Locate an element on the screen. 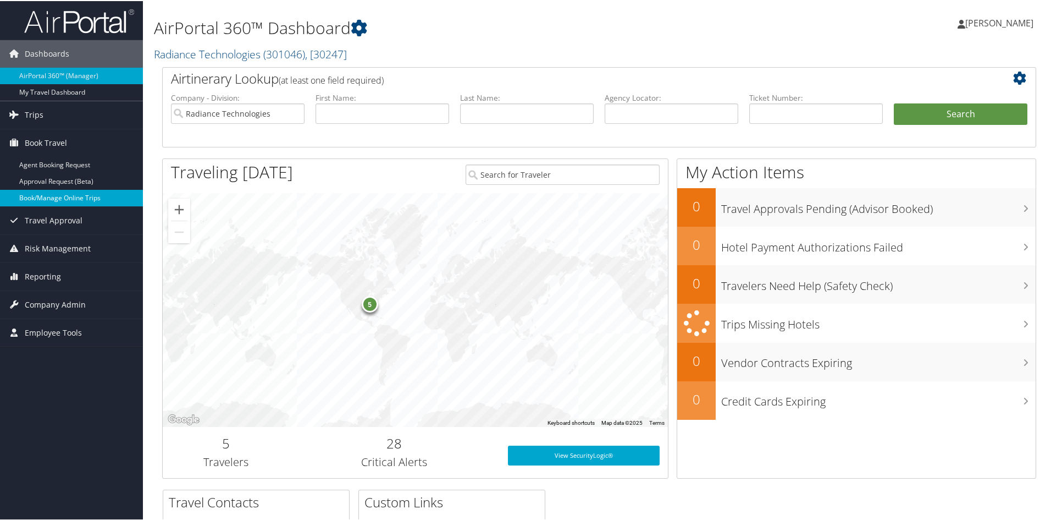 The width and height of the screenshot is (1051, 520). button: Keyboard shortcuts is located at coordinates (571, 422).